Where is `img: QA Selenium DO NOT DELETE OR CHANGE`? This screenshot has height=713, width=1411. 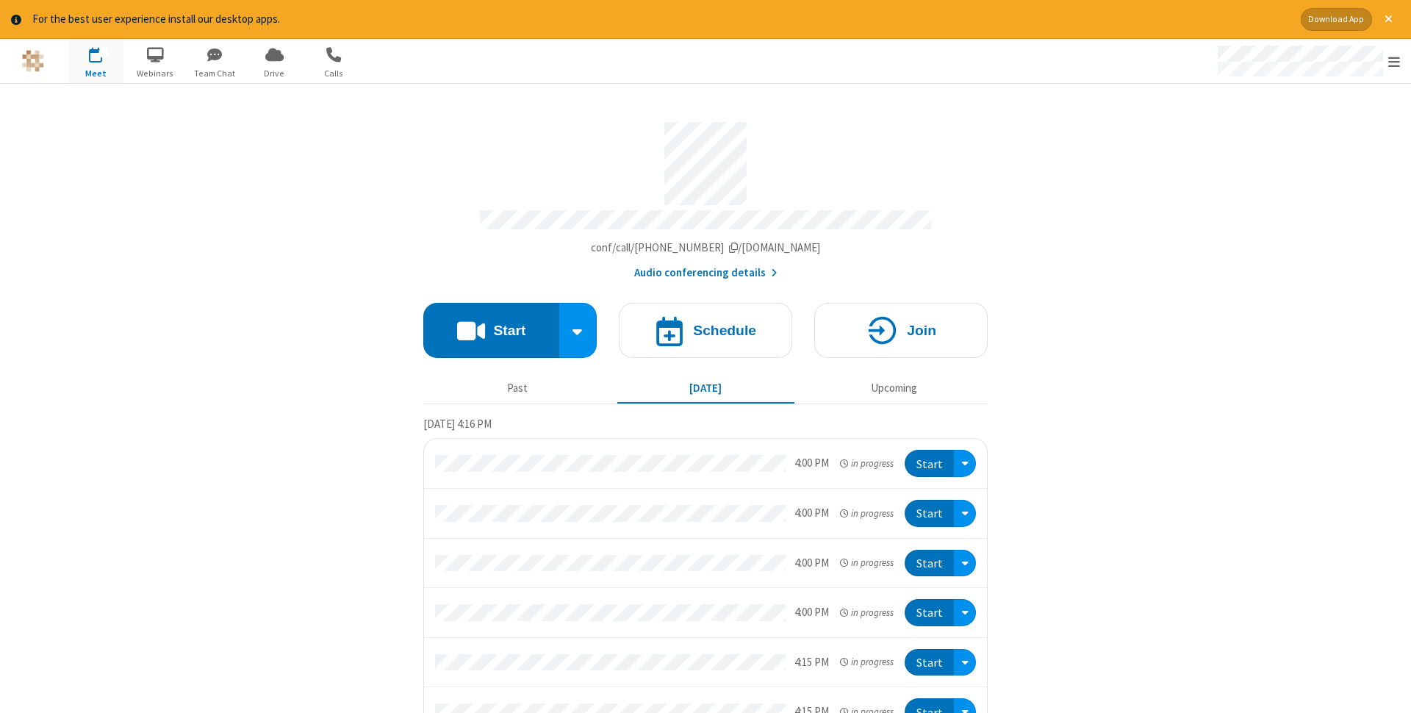
img: QA Selenium DO NOT DELETE OR CHANGE is located at coordinates (33, 61).